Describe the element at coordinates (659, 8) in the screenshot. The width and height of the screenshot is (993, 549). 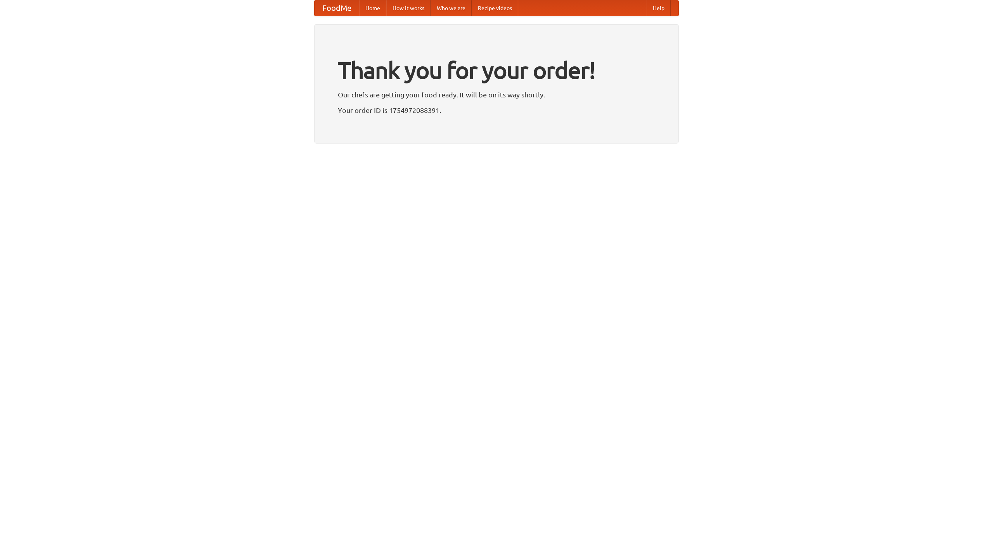
I see `a: Help` at that location.